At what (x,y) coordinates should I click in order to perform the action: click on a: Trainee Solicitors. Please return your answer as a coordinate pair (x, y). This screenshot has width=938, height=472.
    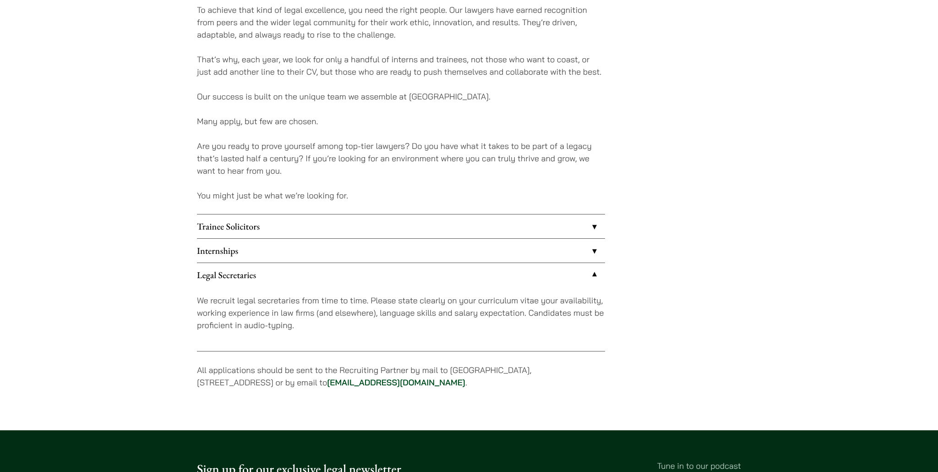
    Looking at the image, I should click on (401, 226).